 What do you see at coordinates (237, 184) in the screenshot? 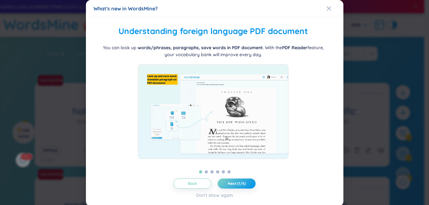
I see `span: Next (1/6)` at bounding box center [237, 184].